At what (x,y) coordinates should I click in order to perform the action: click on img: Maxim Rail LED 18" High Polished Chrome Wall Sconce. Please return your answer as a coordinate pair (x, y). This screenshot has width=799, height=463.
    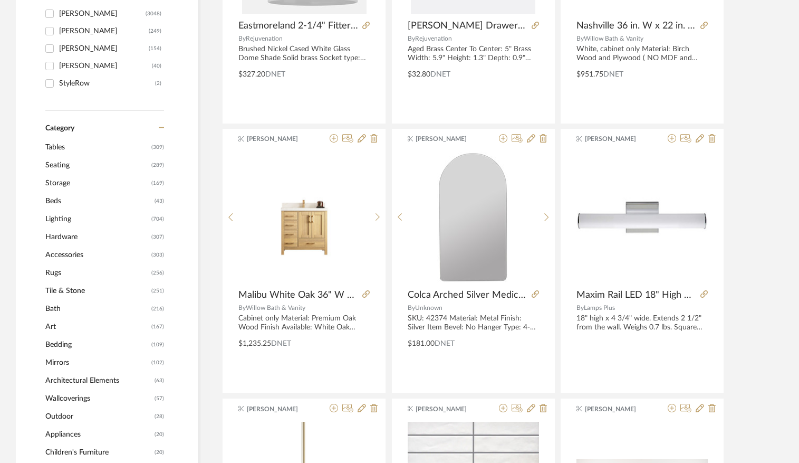
    Looking at the image, I should click on (642, 217).